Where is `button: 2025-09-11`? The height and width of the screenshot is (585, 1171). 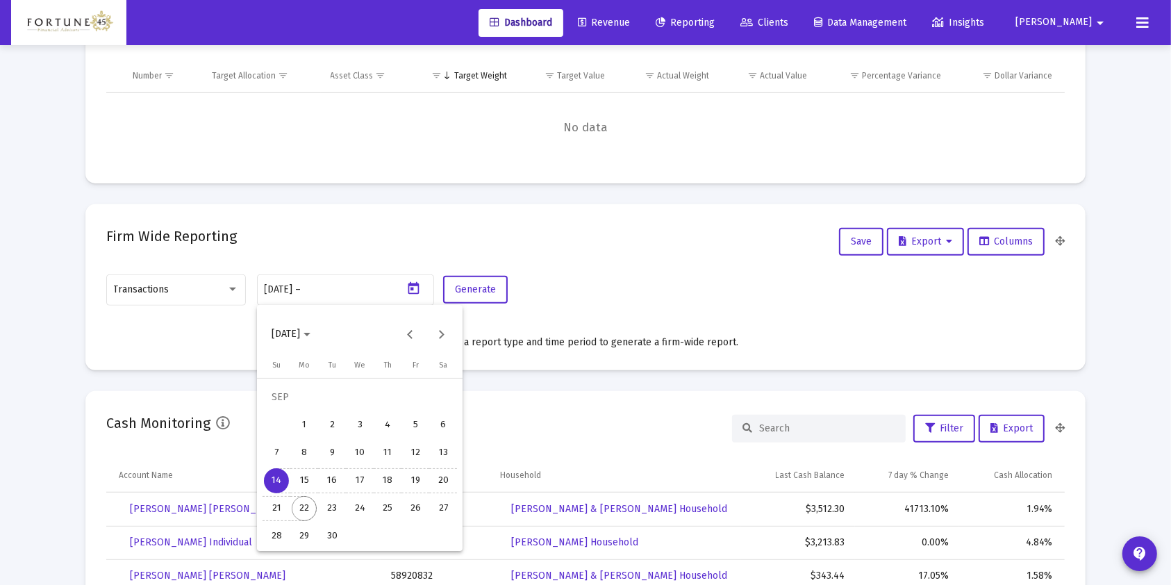
button: 2025-09-11 is located at coordinates (387, 453).